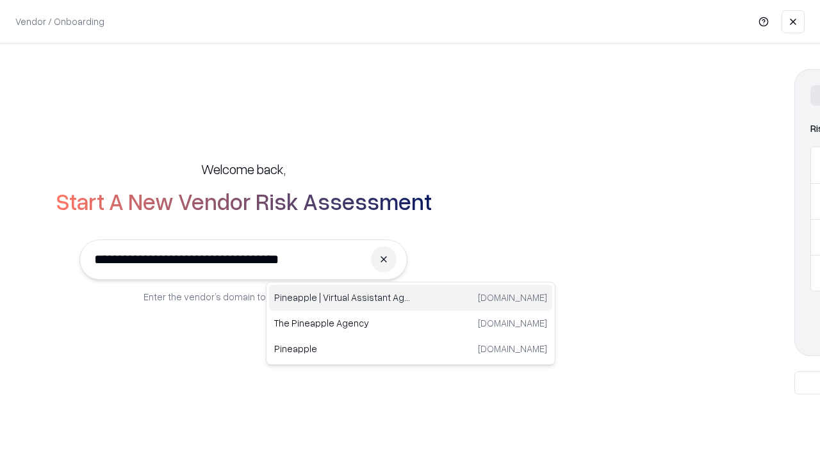  What do you see at coordinates (342, 349) in the screenshot?
I see `p: Pineapple` at bounding box center [342, 349].